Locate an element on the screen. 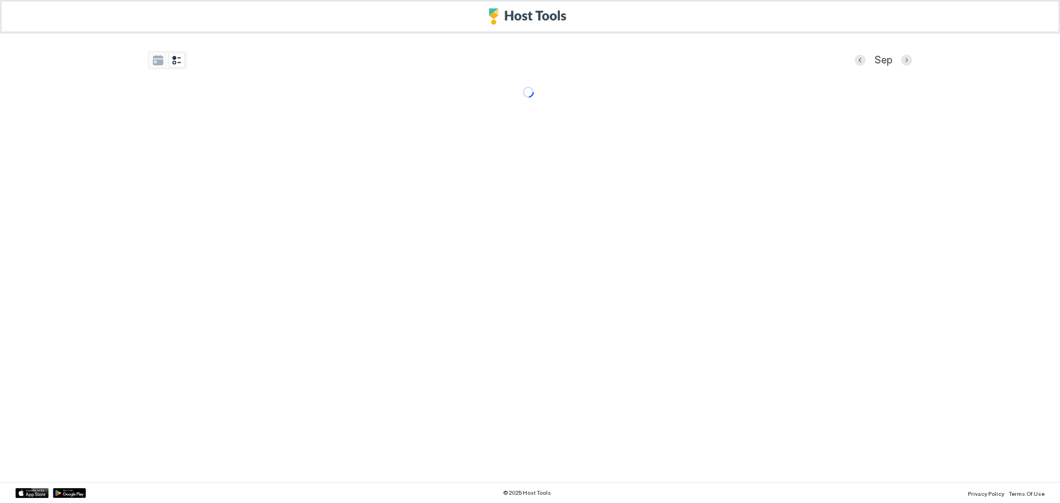 The height and width of the screenshot is (503, 1060). div: loading is located at coordinates (528, 92).